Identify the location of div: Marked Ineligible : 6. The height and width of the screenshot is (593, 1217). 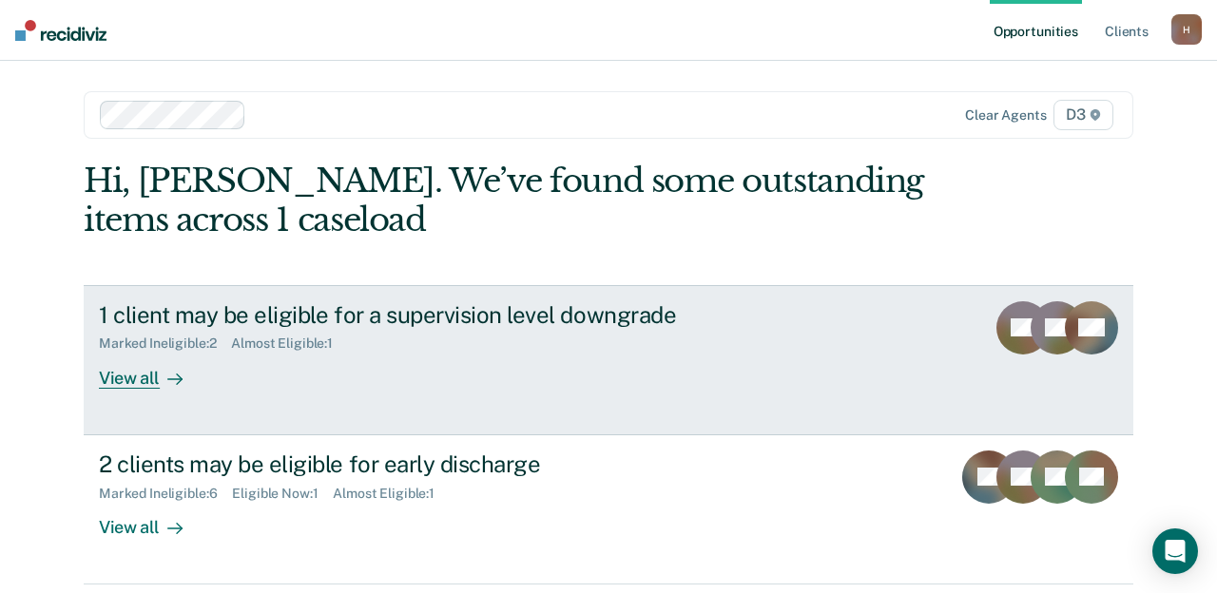
(165, 493).